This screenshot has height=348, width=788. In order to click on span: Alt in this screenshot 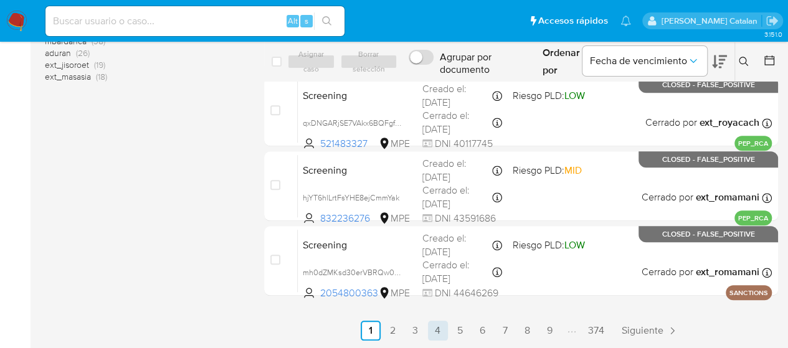, I will do `click(293, 21)`.